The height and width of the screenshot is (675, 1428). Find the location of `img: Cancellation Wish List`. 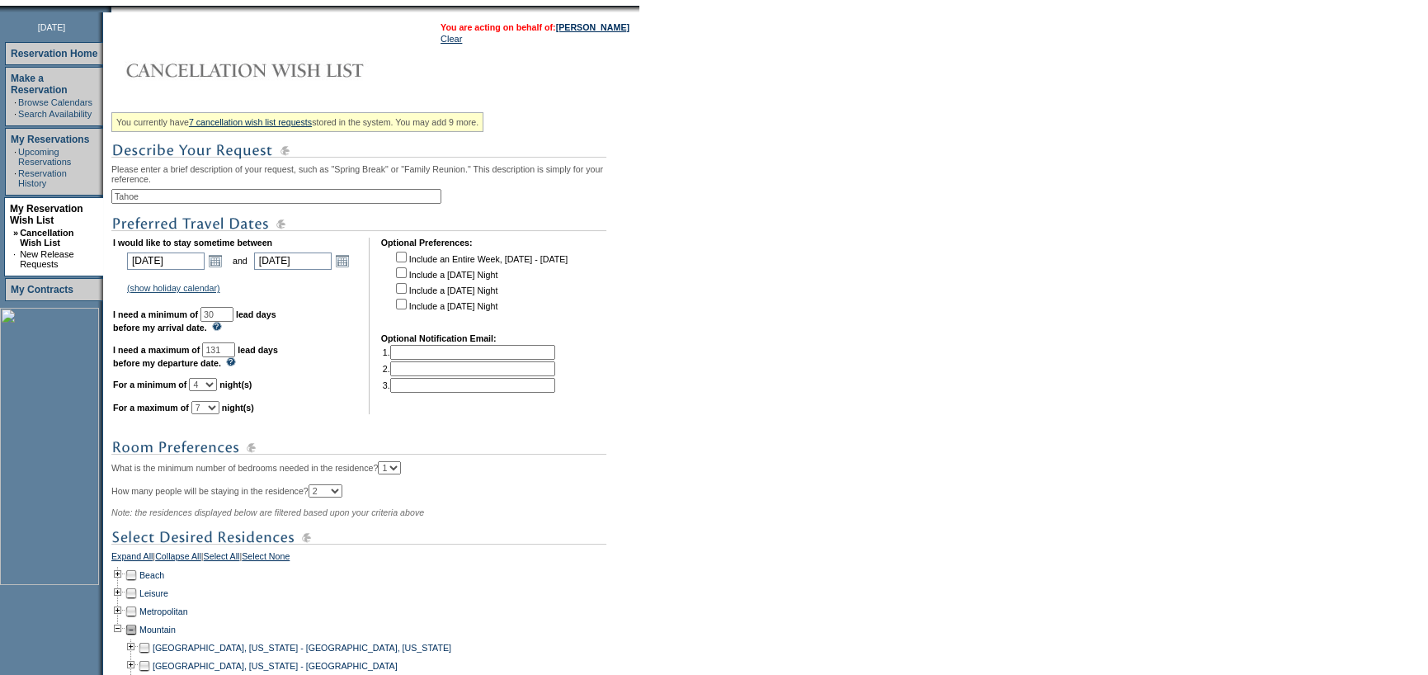

img: Cancellation Wish List is located at coordinates (276, 70).